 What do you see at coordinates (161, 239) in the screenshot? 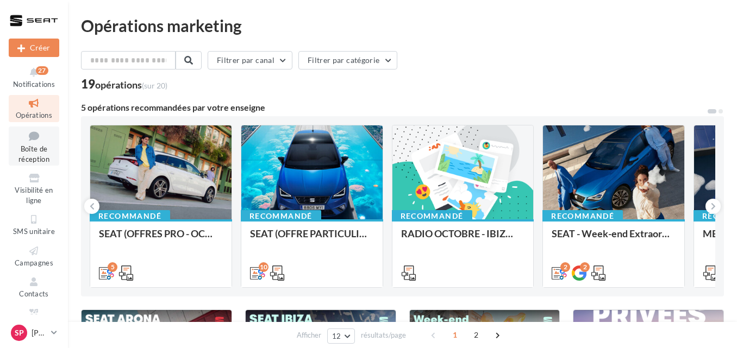
I see `div: SEAT (OFFRES PRO - OCT) - SOCIAL MEDIA` at bounding box center [161, 239].